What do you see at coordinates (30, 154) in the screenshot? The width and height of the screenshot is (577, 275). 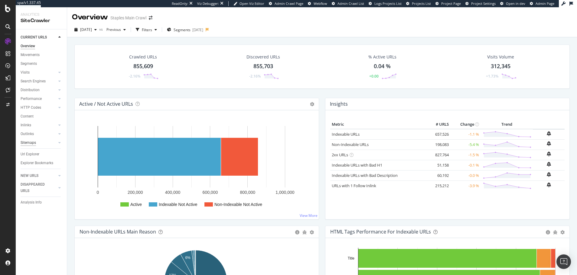 I see `div: Url Explorer` at bounding box center [30, 154].